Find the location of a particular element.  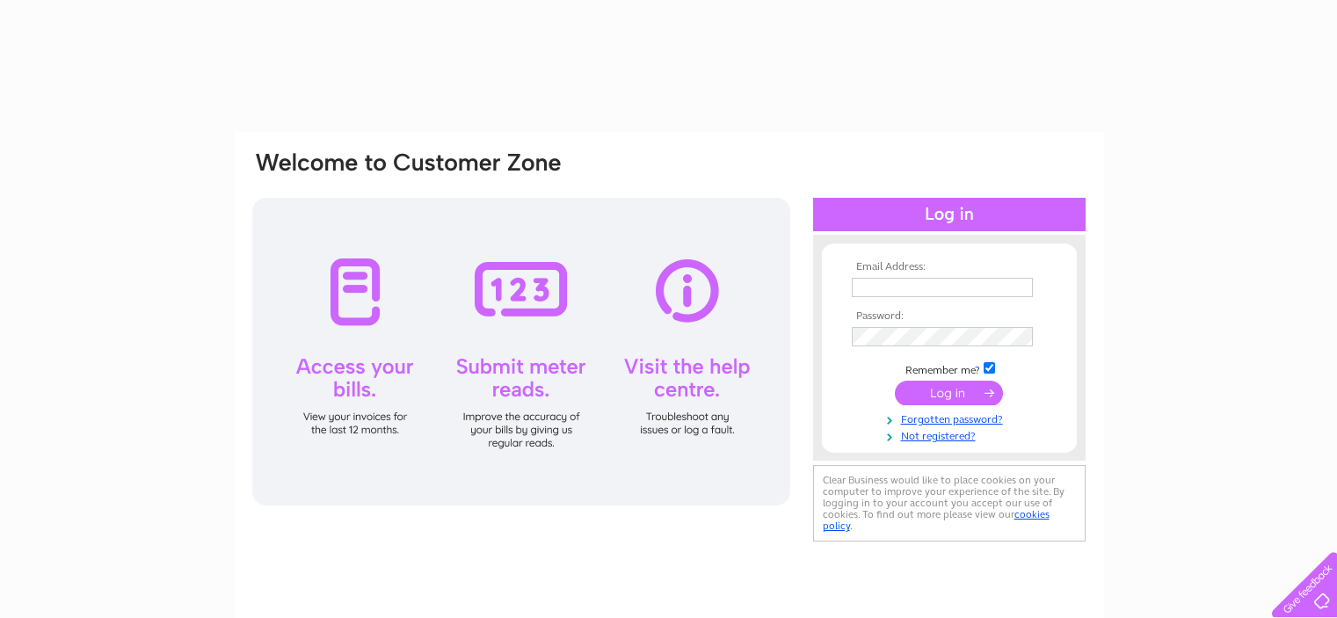

a: Not registered? is located at coordinates (951, 434).